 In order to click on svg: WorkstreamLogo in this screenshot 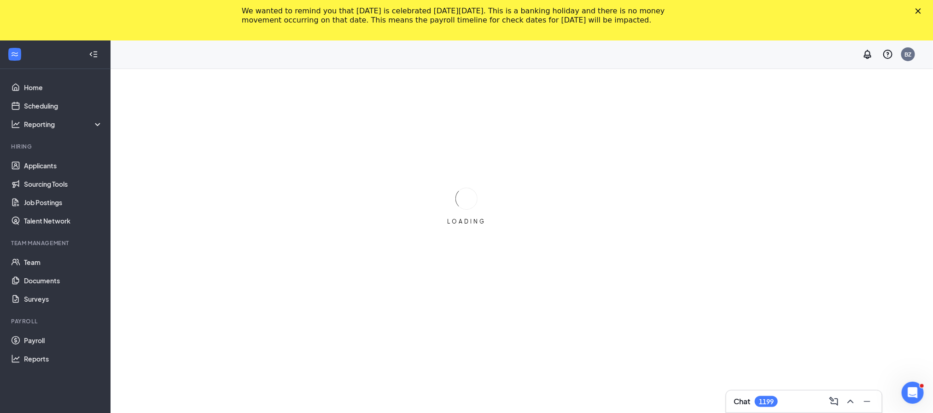, I will do `click(15, 54)`.